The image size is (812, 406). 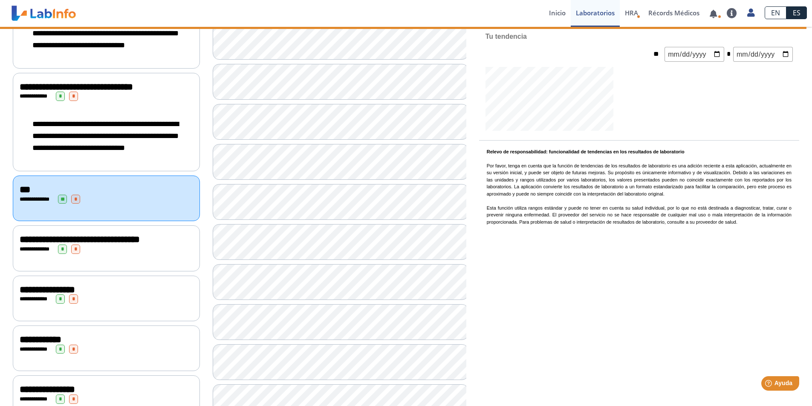 What do you see at coordinates (47, 10) in the screenshot?
I see `span: Ayuda` at bounding box center [47, 10].